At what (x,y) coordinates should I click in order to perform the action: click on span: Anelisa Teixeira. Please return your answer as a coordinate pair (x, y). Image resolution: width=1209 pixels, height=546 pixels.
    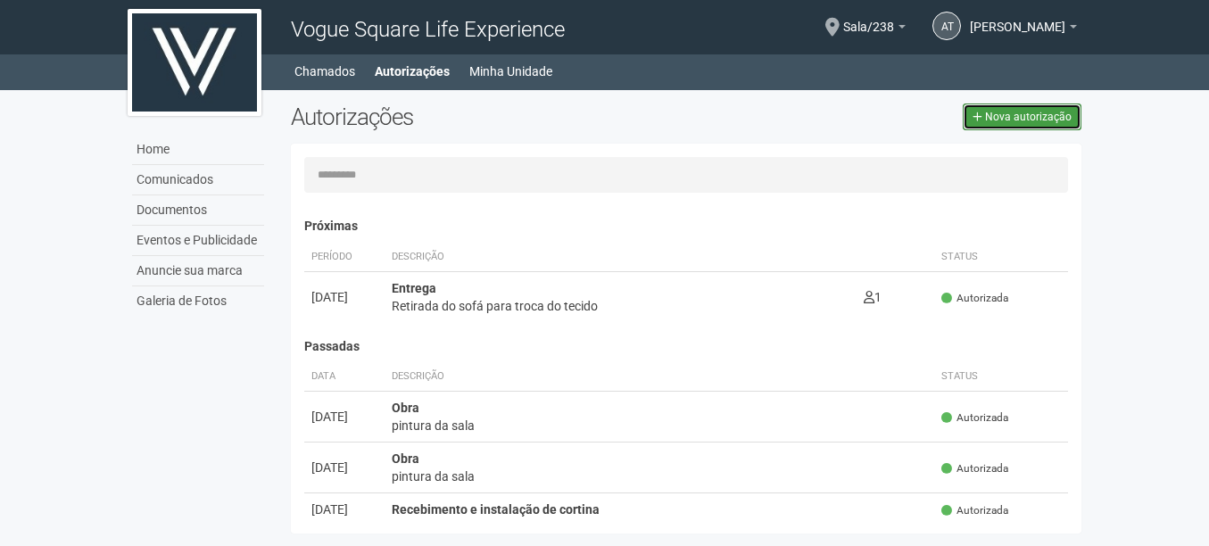
    Looking at the image, I should click on (1018, 18).